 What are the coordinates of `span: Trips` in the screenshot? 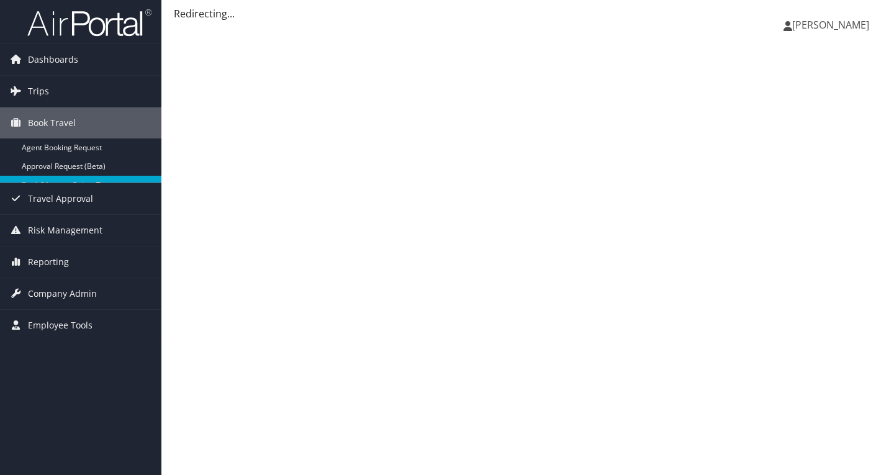 It's located at (38, 91).